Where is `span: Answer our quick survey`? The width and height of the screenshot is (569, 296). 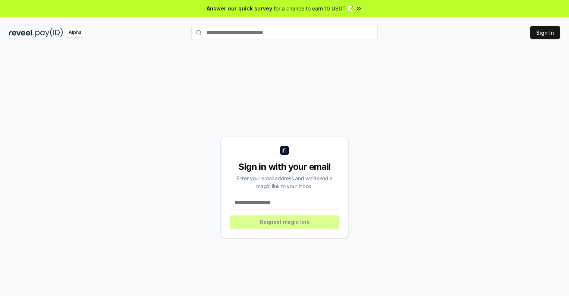 span: Answer our quick survey is located at coordinates (240, 8).